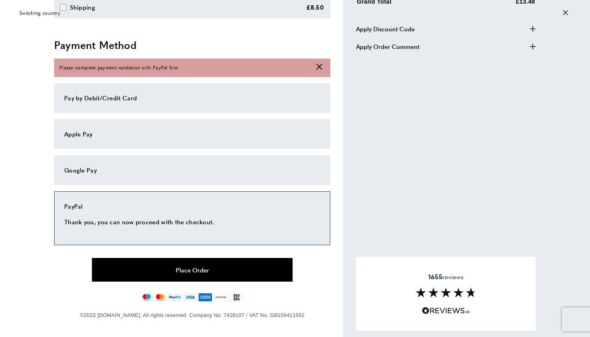 This screenshot has width=590, height=337. Describe the element at coordinates (446, 293) in the screenshot. I see `img: Reviews section` at that location.